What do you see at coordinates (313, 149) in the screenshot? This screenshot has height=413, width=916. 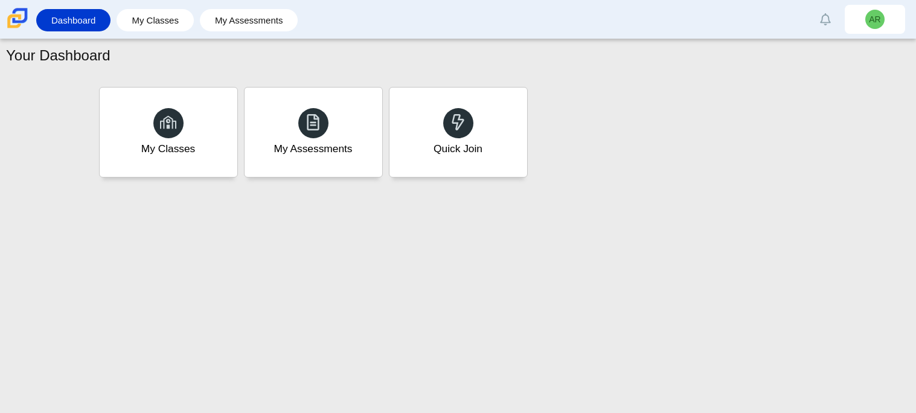 I see `div: My Assessments` at bounding box center [313, 149].